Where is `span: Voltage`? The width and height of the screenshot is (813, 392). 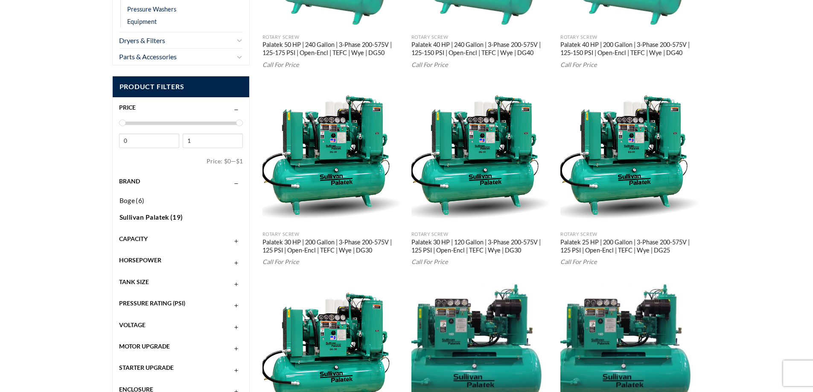
span: Voltage is located at coordinates (132, 325).